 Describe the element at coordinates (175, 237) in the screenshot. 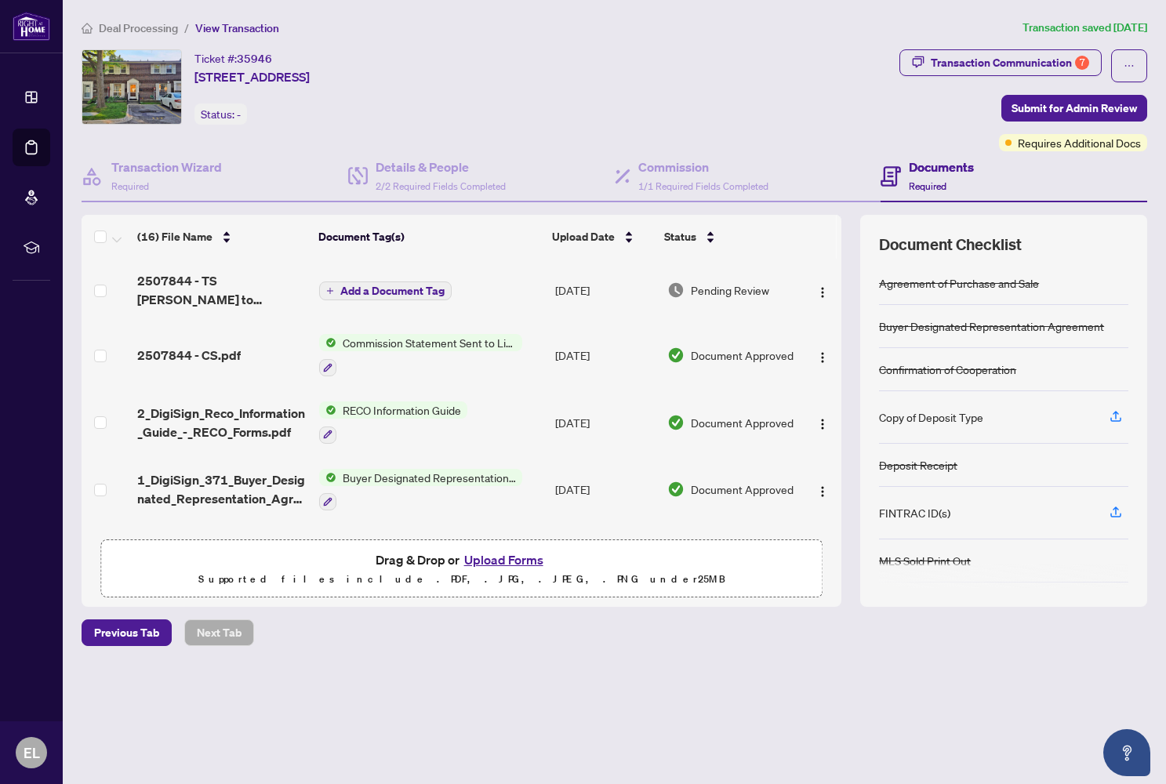

I see `span: (16) File Name` at that location.